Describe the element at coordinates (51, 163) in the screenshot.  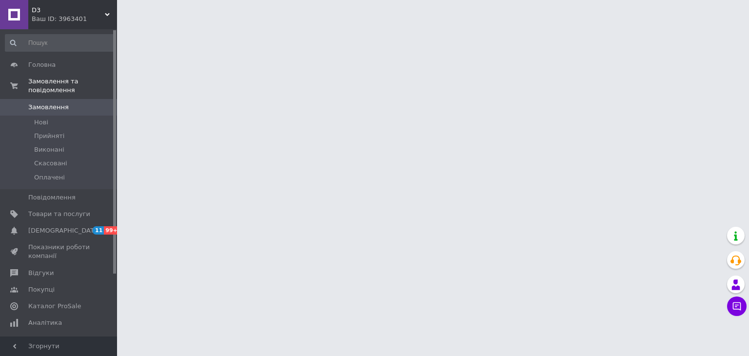
I see `span: Скасовані` at that location.